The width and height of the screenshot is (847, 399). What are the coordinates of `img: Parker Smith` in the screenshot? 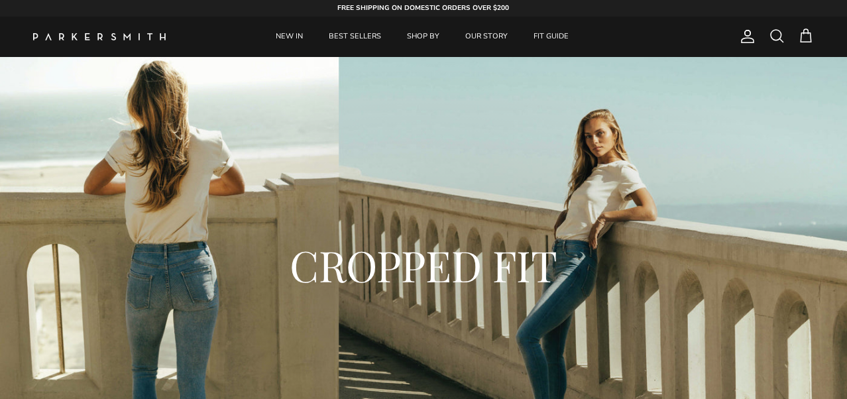 It's located at (99, 36).